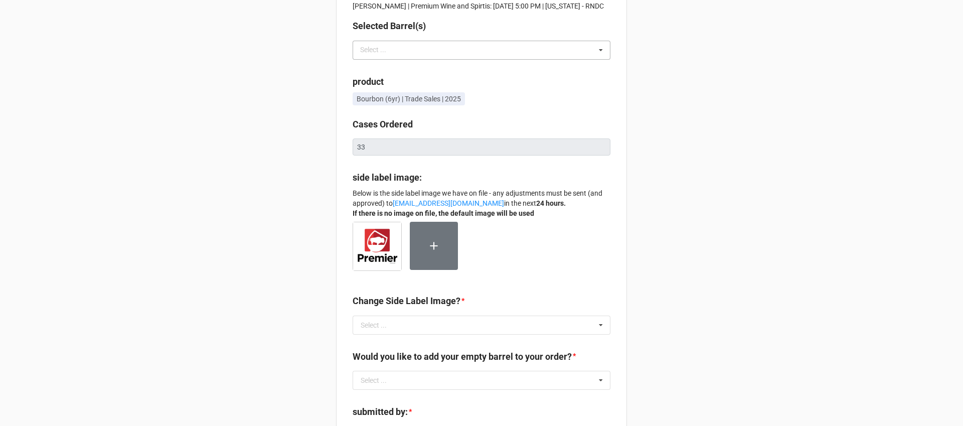 The image size is (963, 426). Describe the element at coordinates (462, 357) in the screenshot. I see `label: Would you like to add your empty barrel to your order?` at that location.